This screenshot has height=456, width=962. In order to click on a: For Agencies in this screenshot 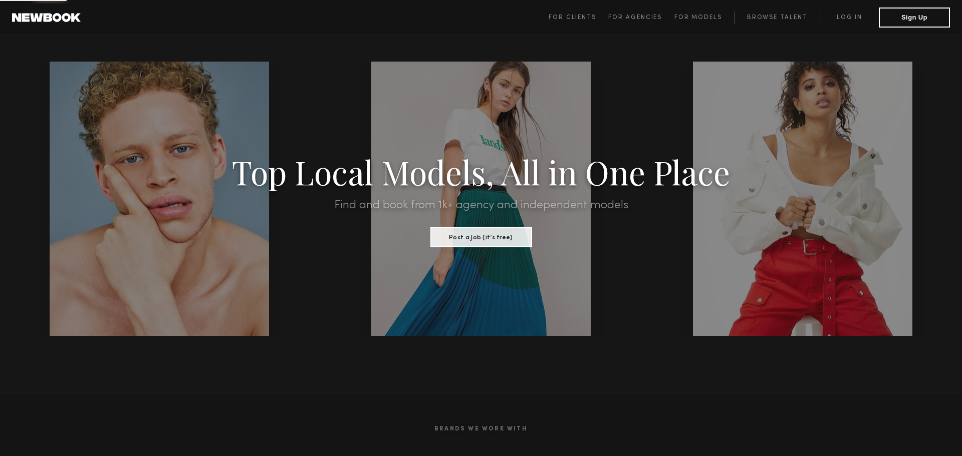, I will do `click(641, 18)`.